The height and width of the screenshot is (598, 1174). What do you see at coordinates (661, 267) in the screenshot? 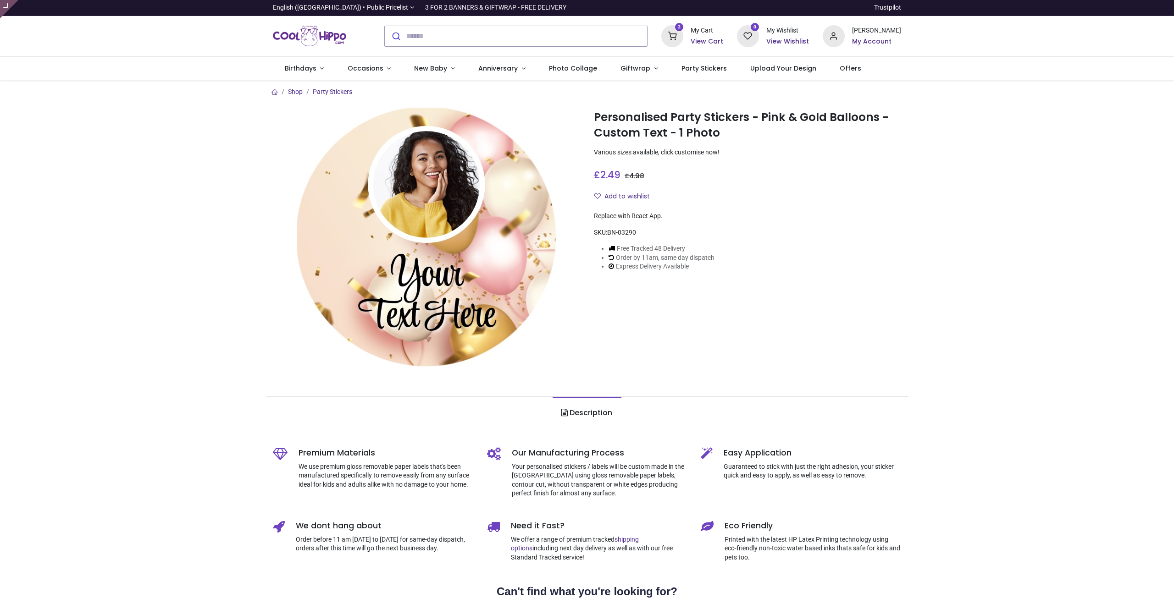
I see `li: Express Delivery Available` at bounding box center [661, 267].